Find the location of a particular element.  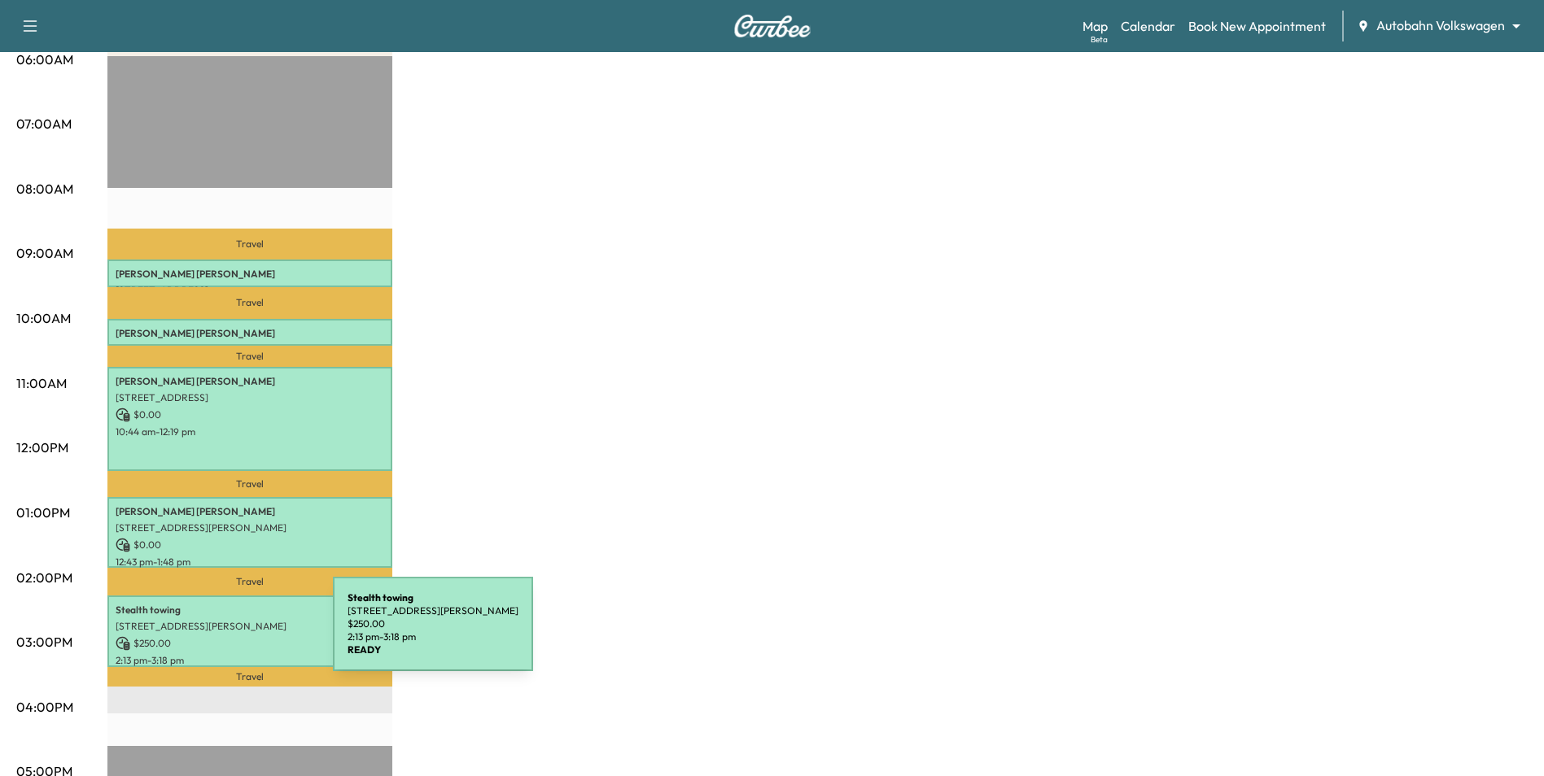

p: 02:00PM is located at coordinates (44, 578).